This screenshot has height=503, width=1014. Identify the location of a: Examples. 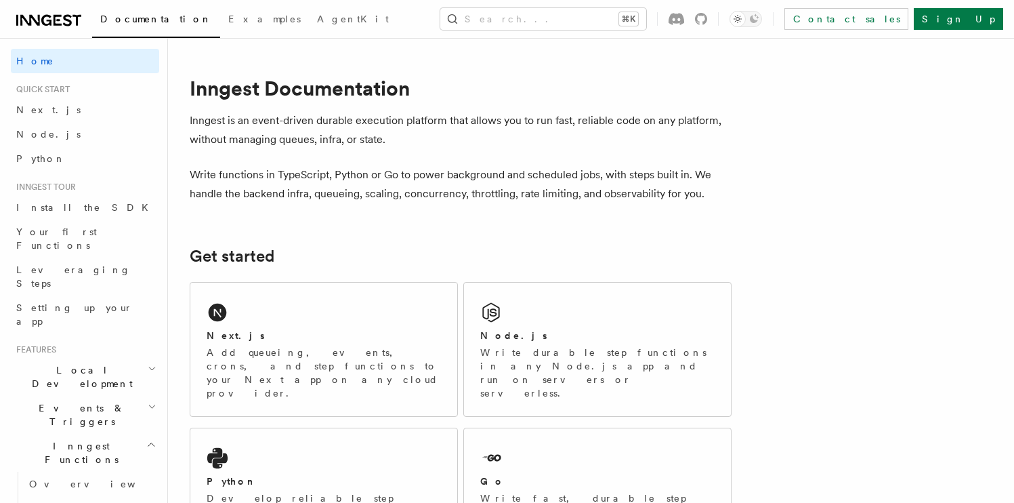
(264, 20).